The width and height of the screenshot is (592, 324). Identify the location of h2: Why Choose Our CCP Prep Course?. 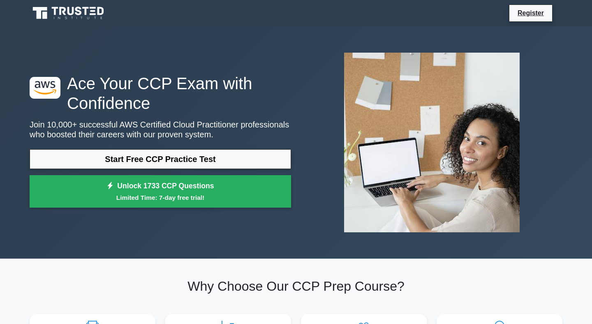
(296, 286).